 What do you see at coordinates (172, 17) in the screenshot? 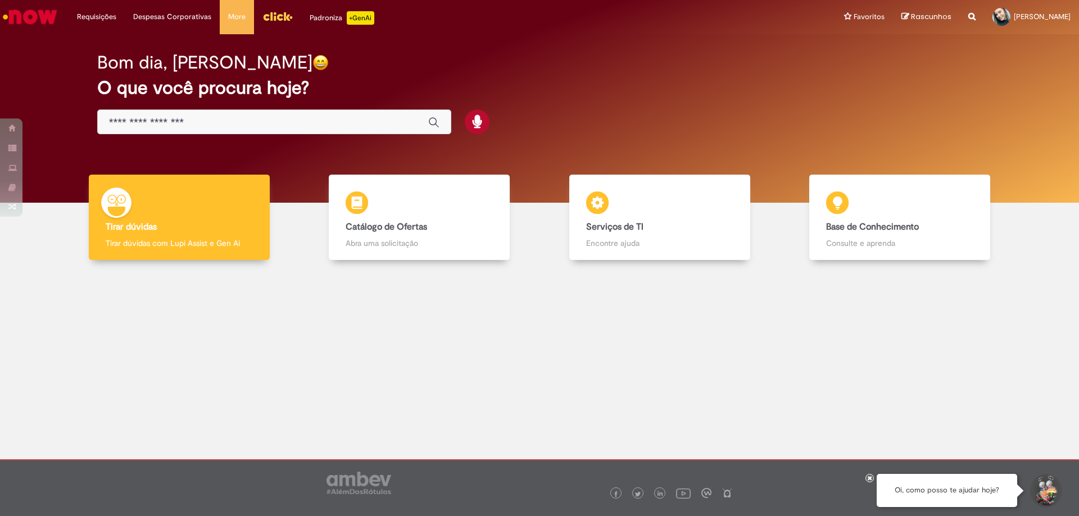
I see `span: Despesas Corporativas` at bounding box center [172, 17].